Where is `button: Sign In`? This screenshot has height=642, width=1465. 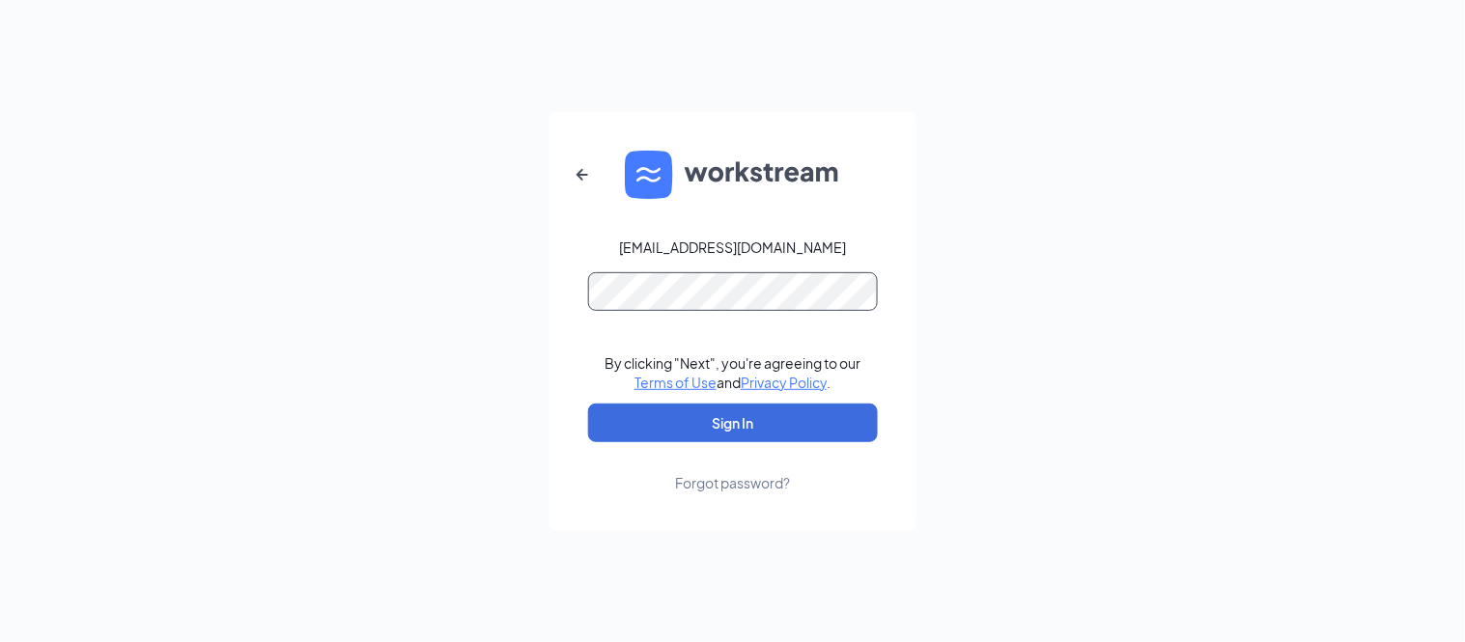
button: Sign In is located at coordinates (733, 423).